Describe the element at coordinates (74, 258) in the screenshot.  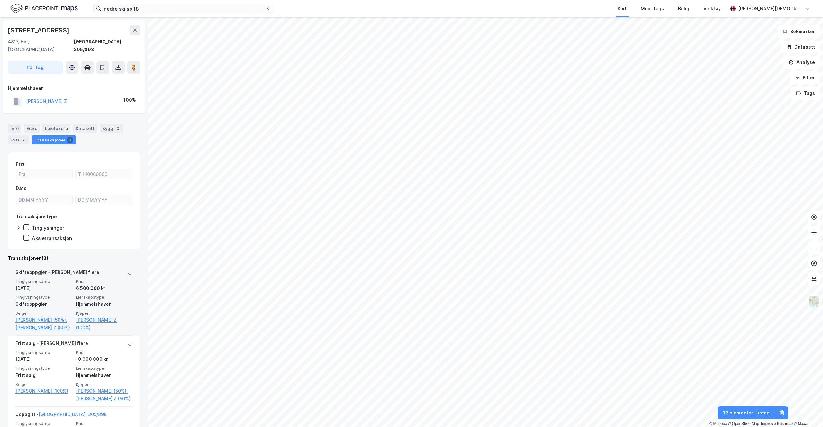
I see `div: Transaksjoner (3)` at that location.